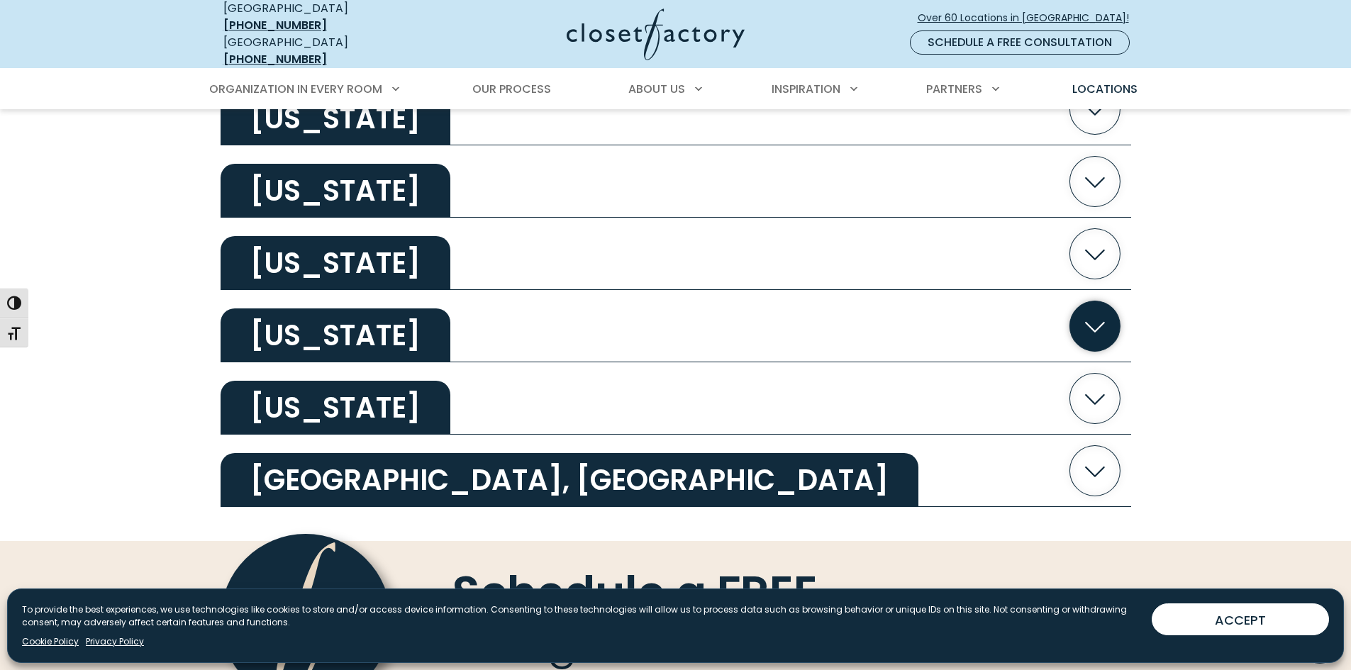  I want to click on img: Closet Factory Logo, so click(655, 34).